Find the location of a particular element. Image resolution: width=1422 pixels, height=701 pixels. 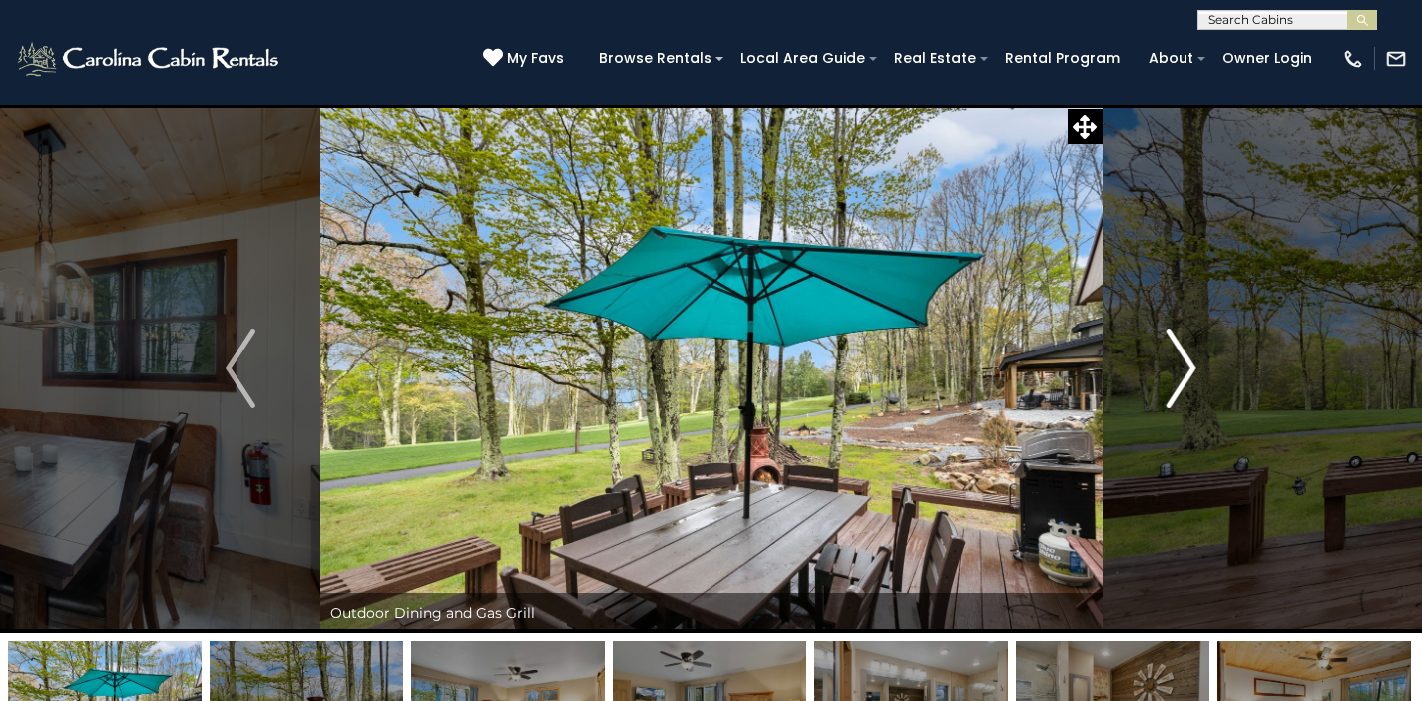

span: My Favs is located at coordinates (535, 58).